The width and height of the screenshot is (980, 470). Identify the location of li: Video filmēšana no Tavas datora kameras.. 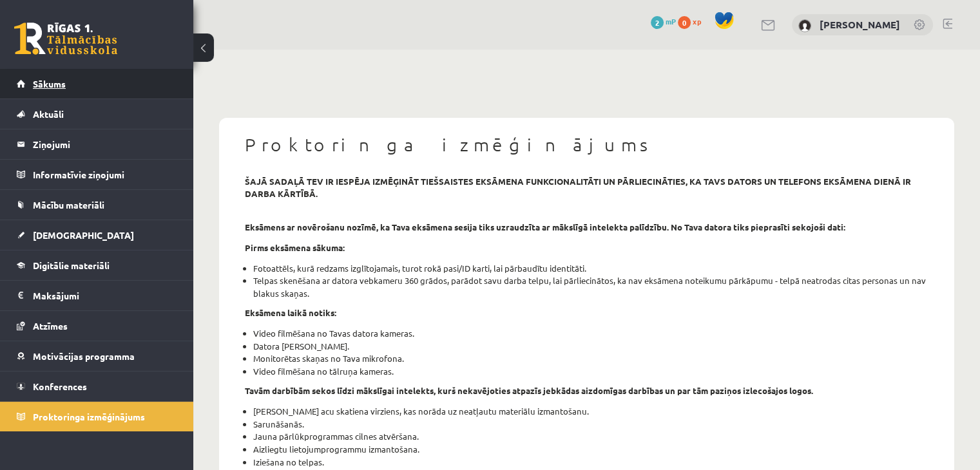
(591, 334).